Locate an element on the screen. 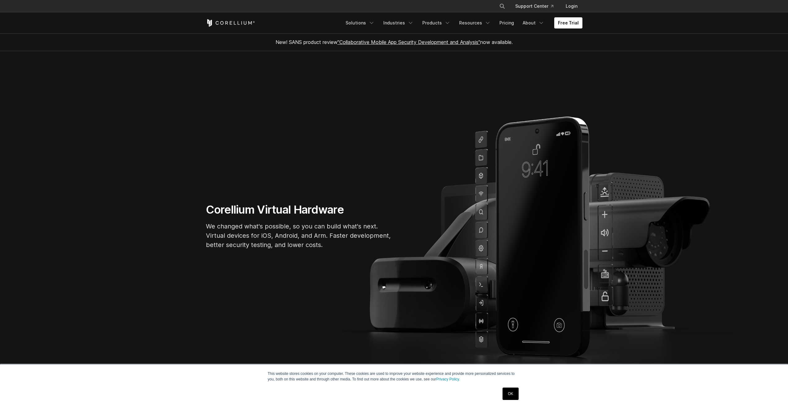  a: About is located at coordinates (533, 23).